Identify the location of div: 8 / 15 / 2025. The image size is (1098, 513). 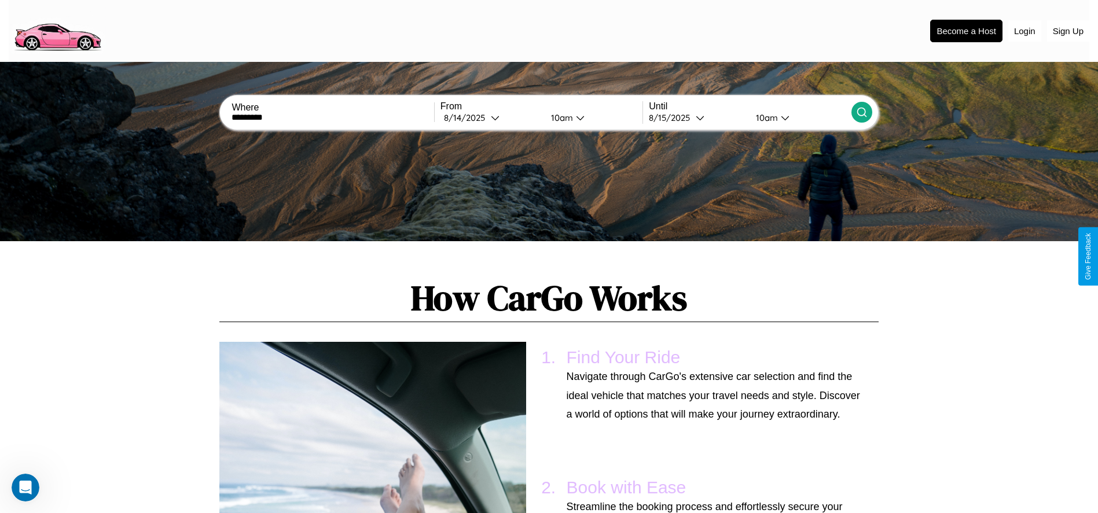
(672, 117).